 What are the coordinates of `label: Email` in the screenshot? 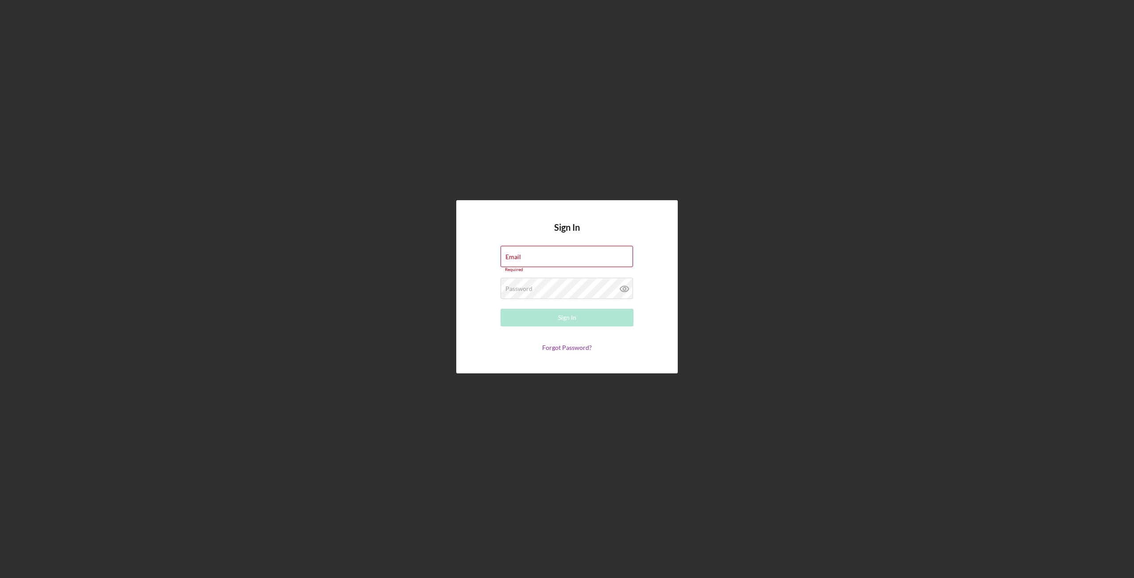 It's located at (513, 257).